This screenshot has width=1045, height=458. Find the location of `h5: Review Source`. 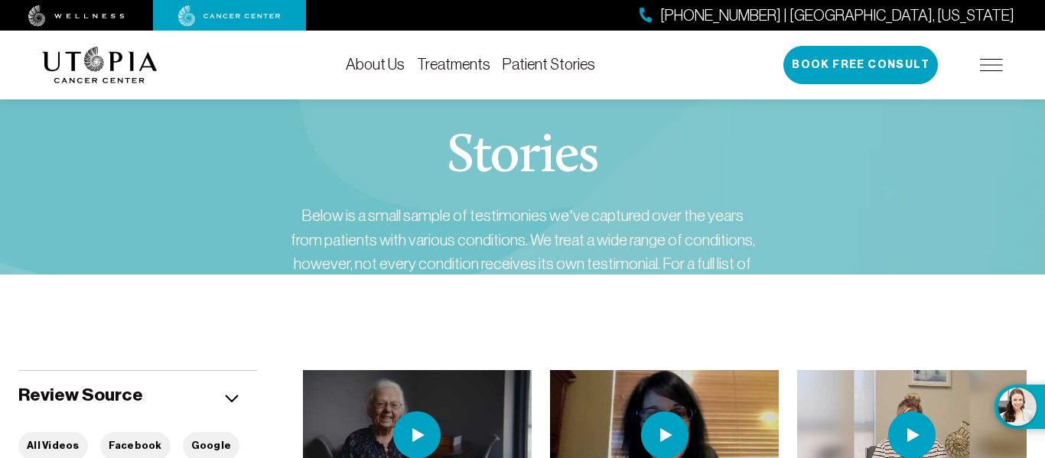

h5: Review Source is located at coordinates (80, 395).